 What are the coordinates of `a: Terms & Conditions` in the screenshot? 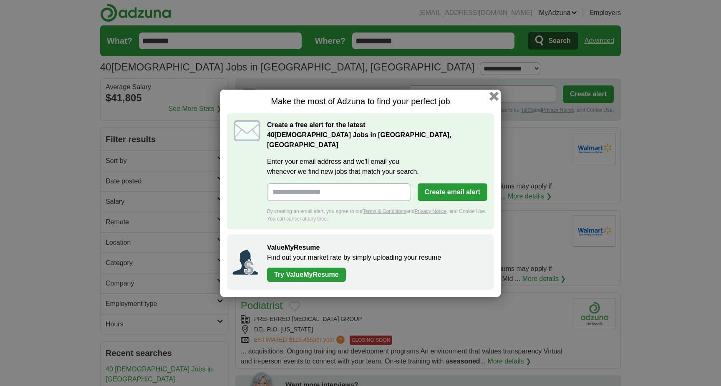 It's located at (384, 212).